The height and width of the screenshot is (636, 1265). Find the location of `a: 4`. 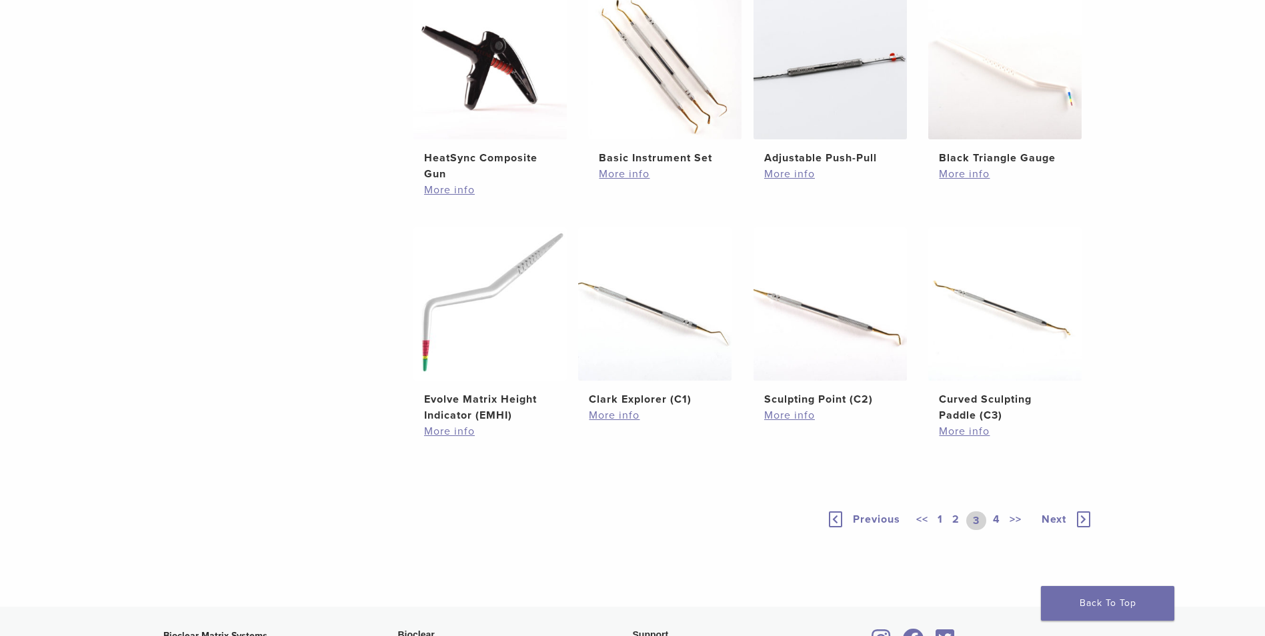

a: 4 is located at coordinates (996, 521).